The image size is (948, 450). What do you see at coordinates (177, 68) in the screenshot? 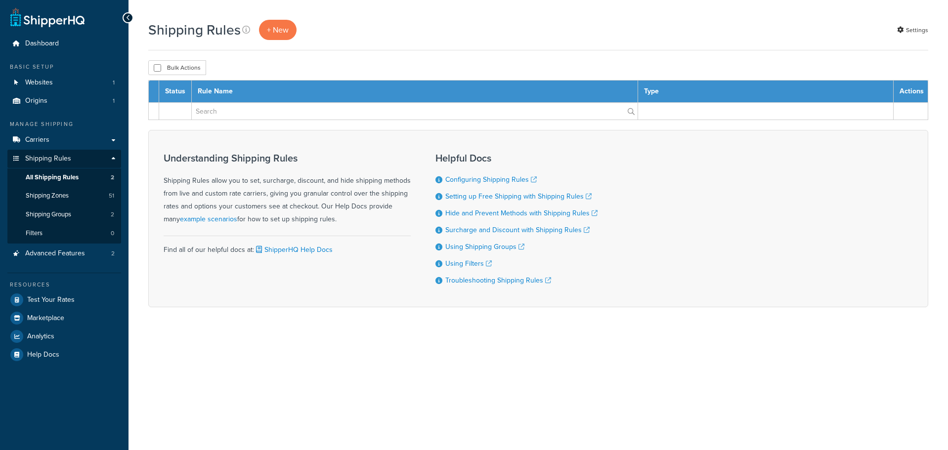
I see `button: Bulk Actions` at bounding box center [177, 68].